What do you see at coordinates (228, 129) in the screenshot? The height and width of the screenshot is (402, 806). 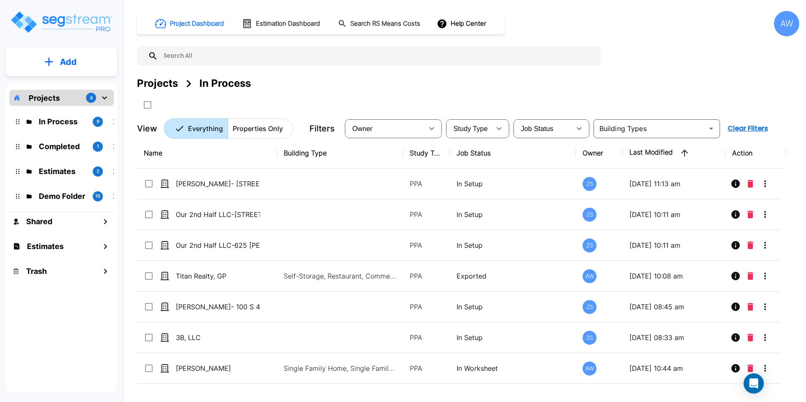 I see `div: Platform` at bounding box center [228, 129].